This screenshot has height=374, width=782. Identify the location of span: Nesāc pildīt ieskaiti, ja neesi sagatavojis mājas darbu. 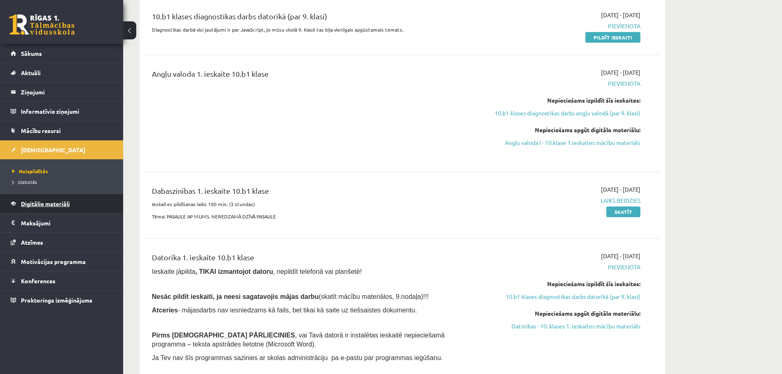
(235, 296).